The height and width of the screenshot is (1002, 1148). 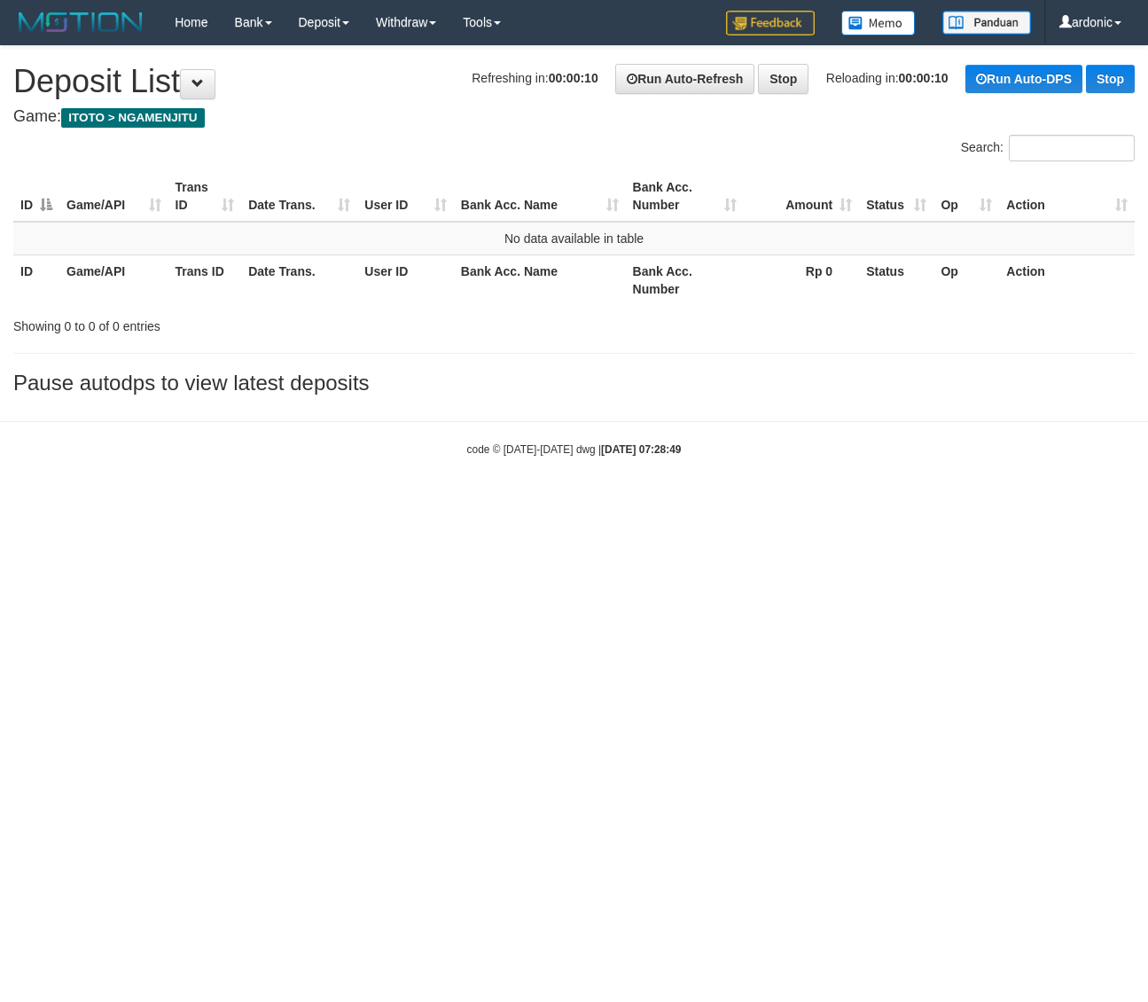 What do you see at coordinates (205, 279) in the screenshot?
I see `th: Trans ID` at bounding box center [205, 279].